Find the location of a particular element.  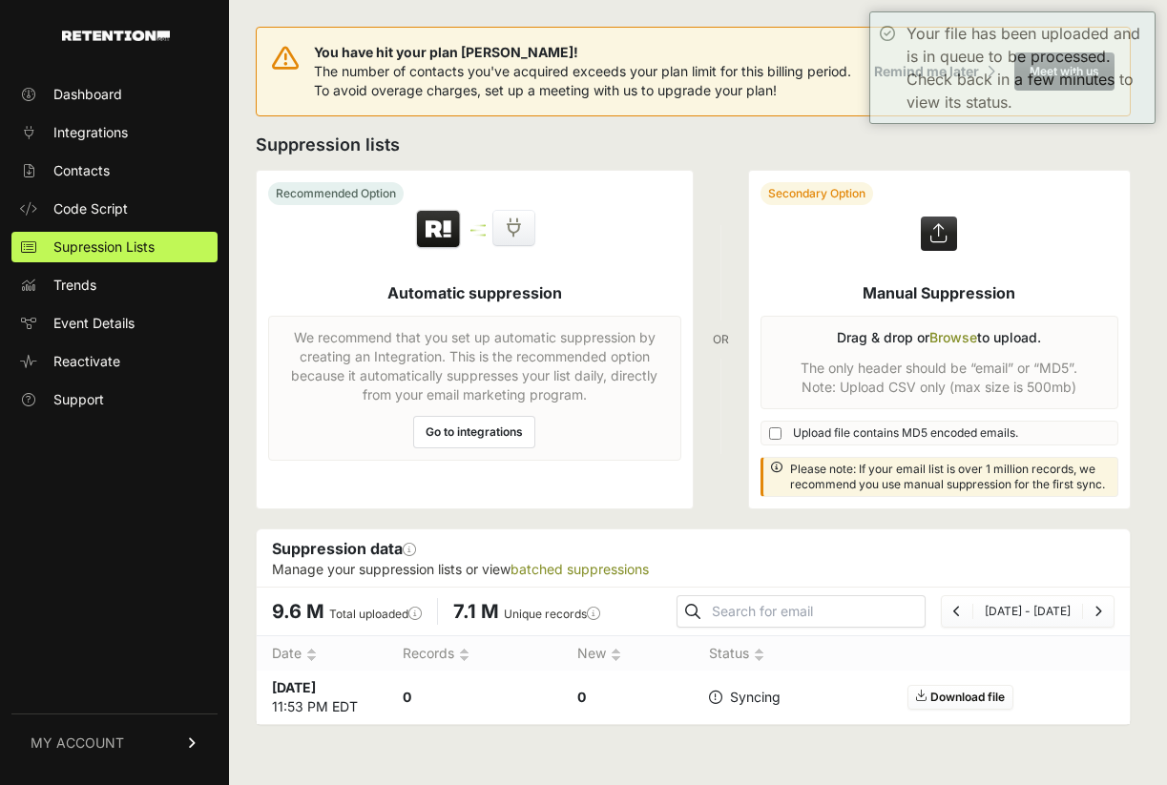

a: Code Script is located at coordinates (115, 209).